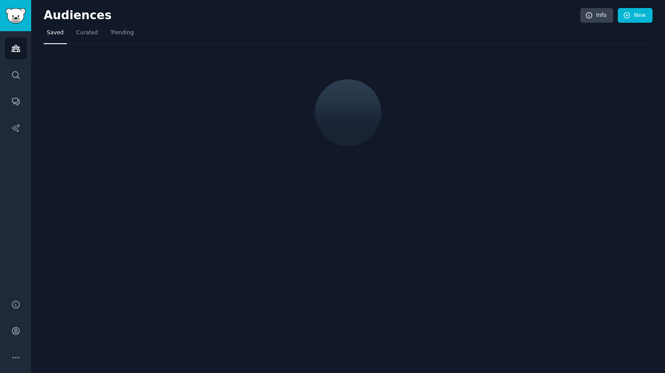 The width and height of the screenshot is (665, 373). I want to click on a: Curated, so click(87, 35).